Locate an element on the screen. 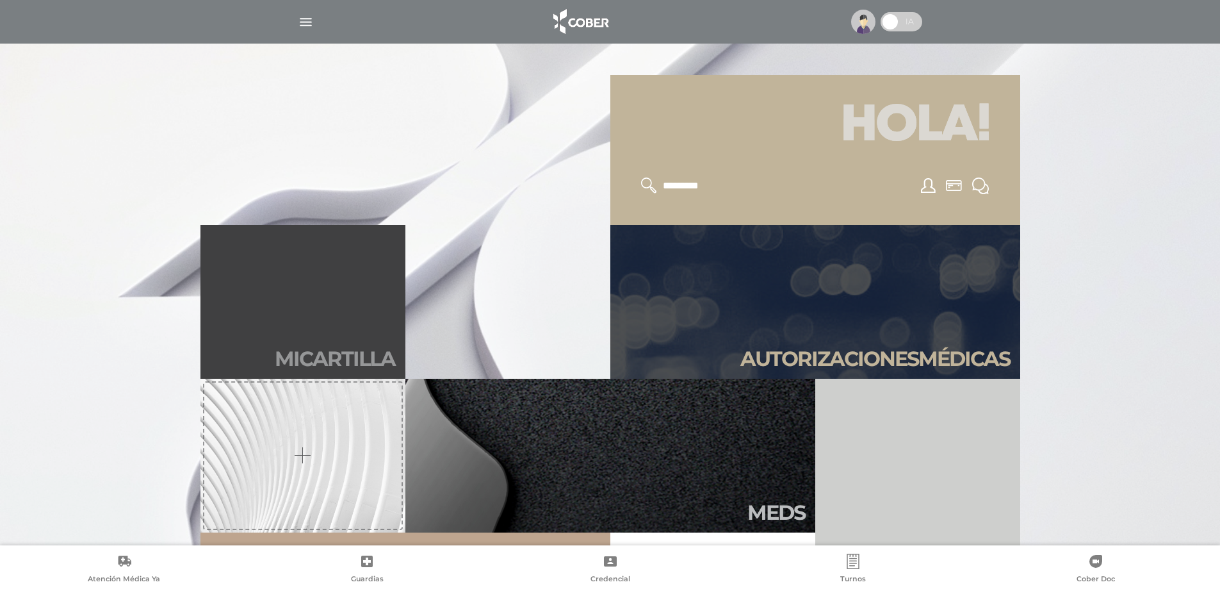 The height and width of the screenshot is (589, 1220). img: logo_cober_home-white.png is located at coordinates (580, 22).